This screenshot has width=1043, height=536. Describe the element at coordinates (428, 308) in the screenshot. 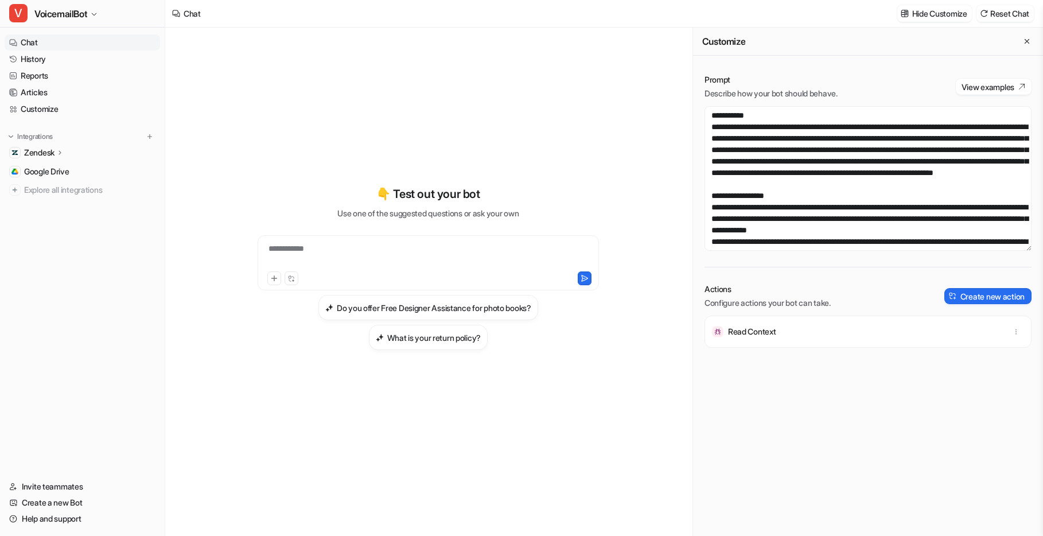

I see `button: Do you offer Free Designer Assistance for photo books?Do you offer Free Designer Assistance for p...` at that location.